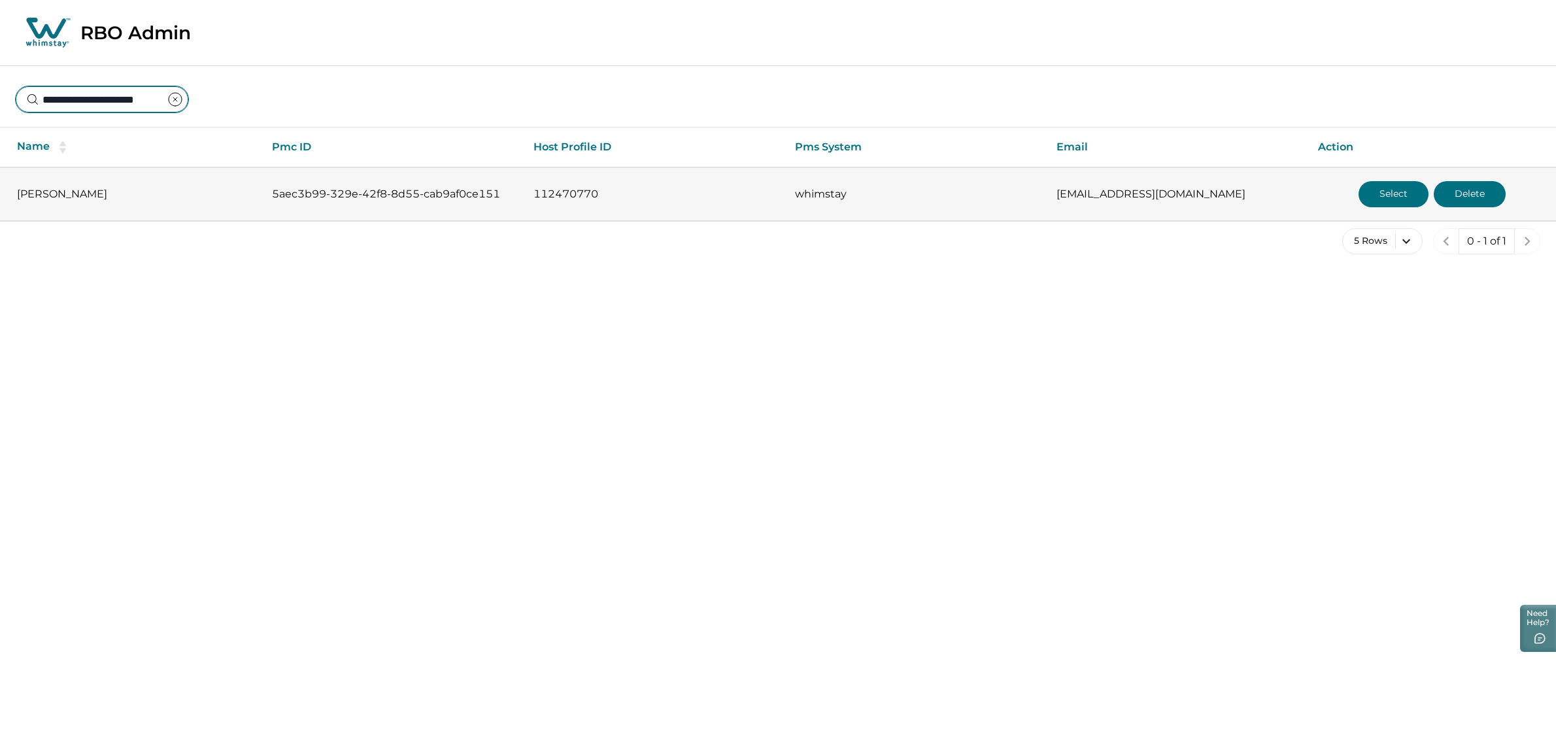  Describe the element at coordinates (175, 99) in the screenshot. I see `button: clear input` at that location.